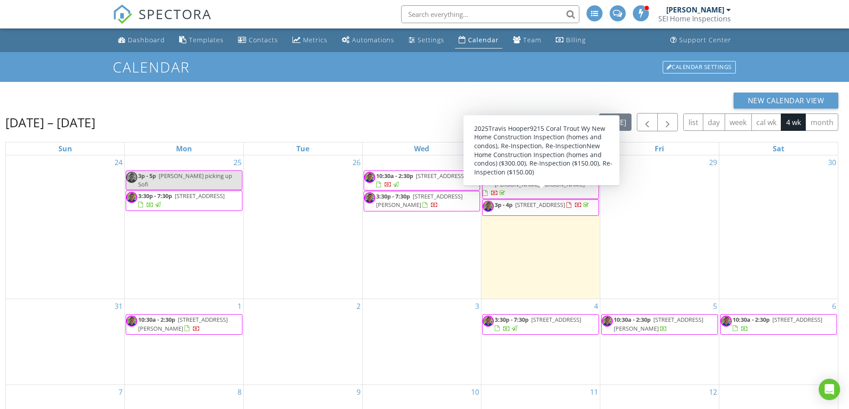 Image resolution: width=849 pixels, height=409 pixels. Describe the element at coordinates (201, 40) in the screenshot. I see `a: Templates` at that location.